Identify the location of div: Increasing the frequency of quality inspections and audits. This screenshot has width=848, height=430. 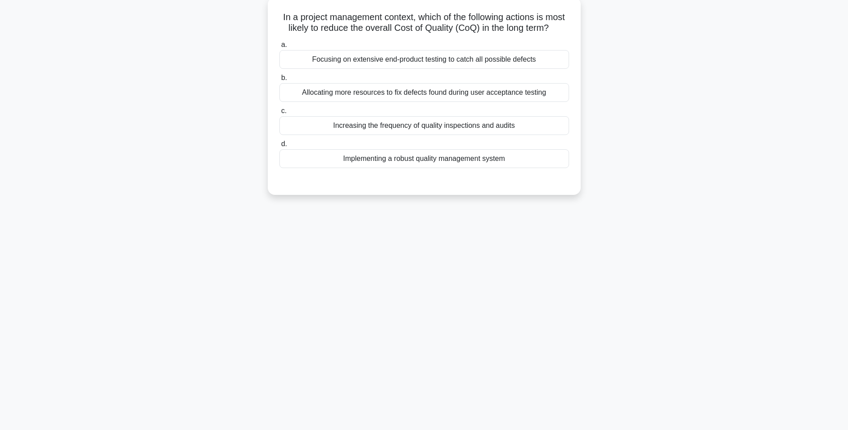
(424, 126).